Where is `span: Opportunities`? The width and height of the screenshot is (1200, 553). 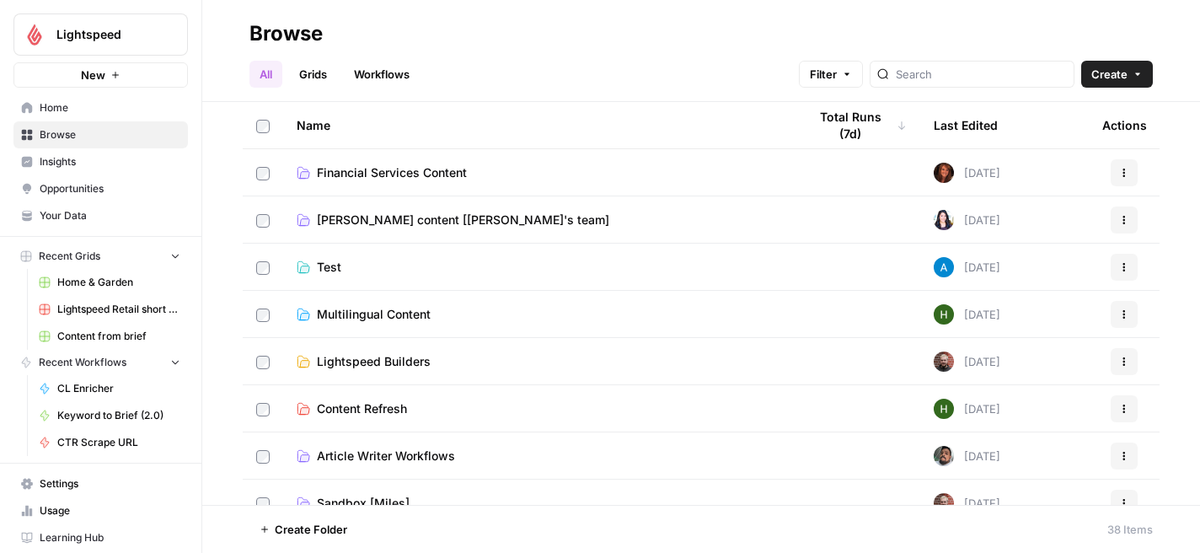
span: Opportunities is located at coordinates (110, 189).